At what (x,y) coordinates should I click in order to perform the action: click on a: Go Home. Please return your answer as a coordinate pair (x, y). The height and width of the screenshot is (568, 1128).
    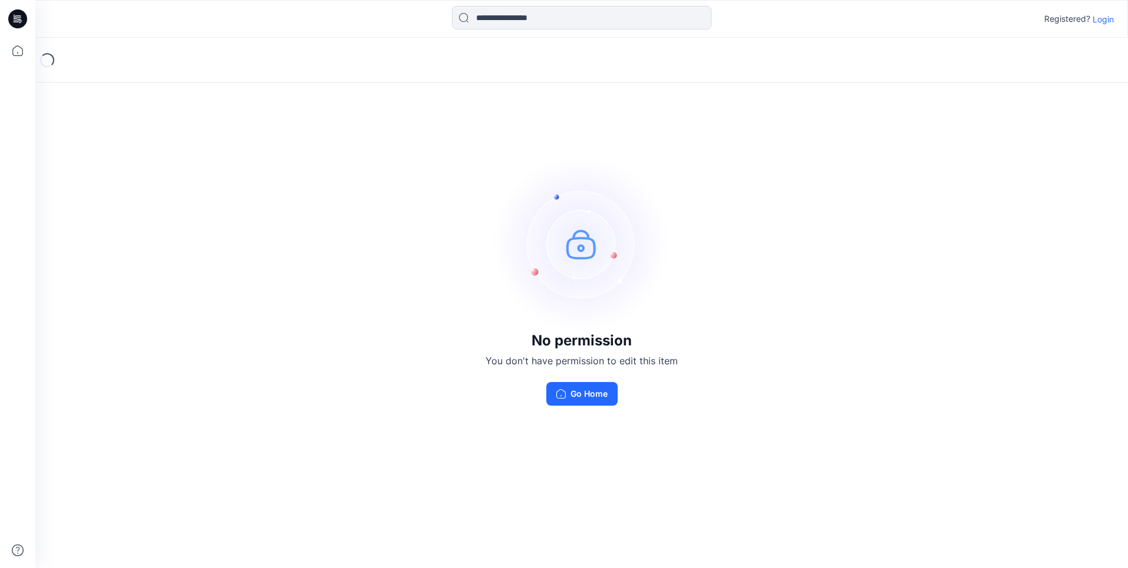
    Looking at the image, I should click on (582, 394).